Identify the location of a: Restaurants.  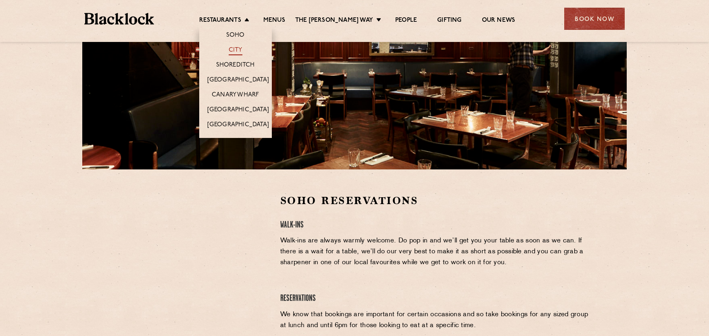
(220, 21).